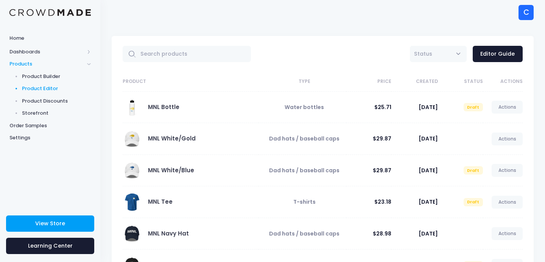 The width and height of the screenshot is (545, 262). I want to click on a: Editor Guide, so click(498, 54).